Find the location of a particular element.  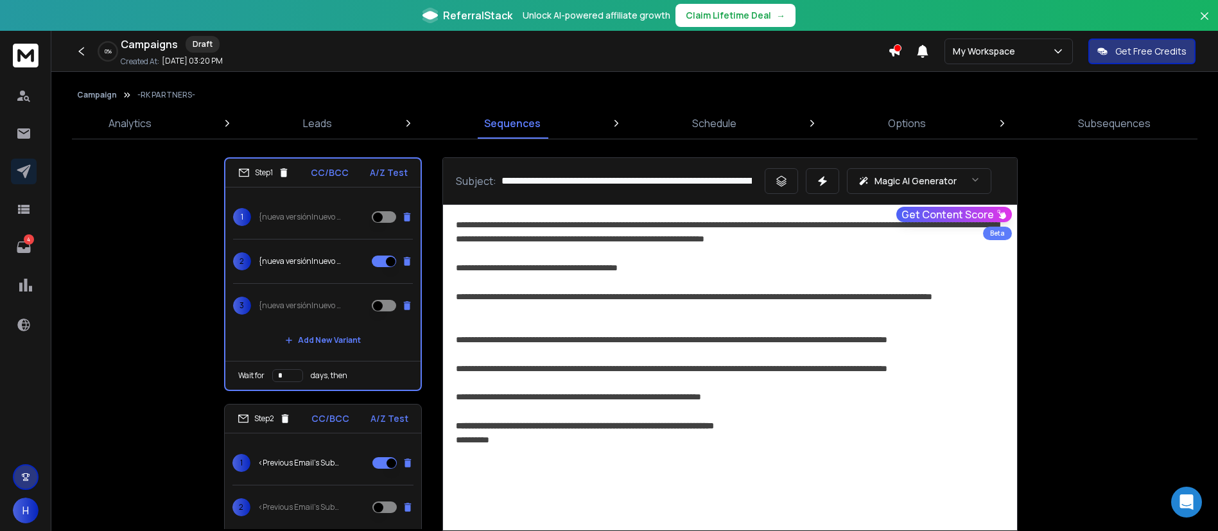

button: Claim Lifetime Deal→ is located at coordinates (735, 15).